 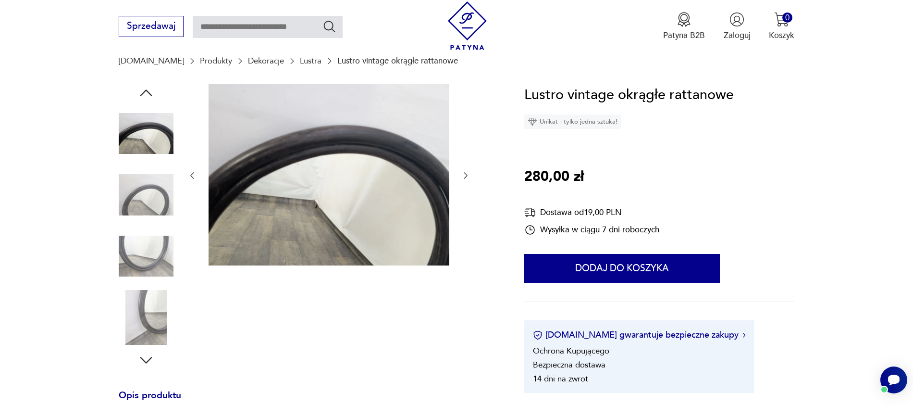 I want to click on div: Dostawa od 19,00 PLN, so click(x=592, y=212).